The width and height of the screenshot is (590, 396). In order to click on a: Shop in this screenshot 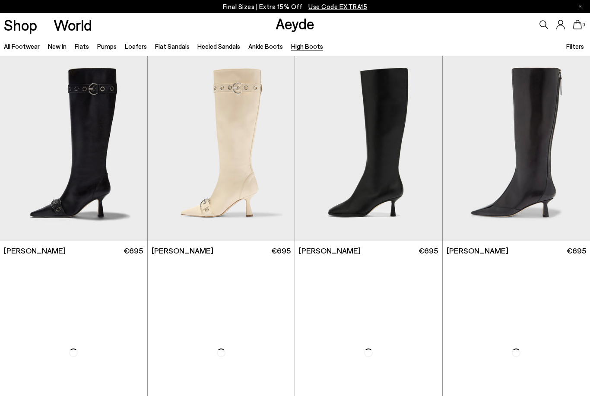, I will do `click(20, 25)`.